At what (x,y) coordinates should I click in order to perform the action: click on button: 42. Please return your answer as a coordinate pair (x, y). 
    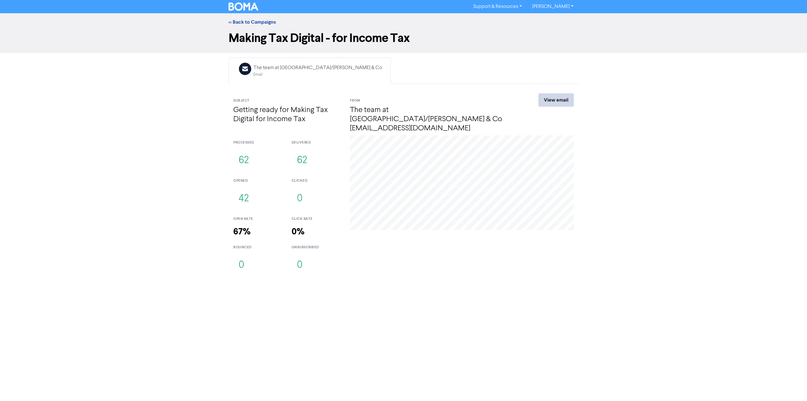
    Looking at the image, I should click on (244, 199).